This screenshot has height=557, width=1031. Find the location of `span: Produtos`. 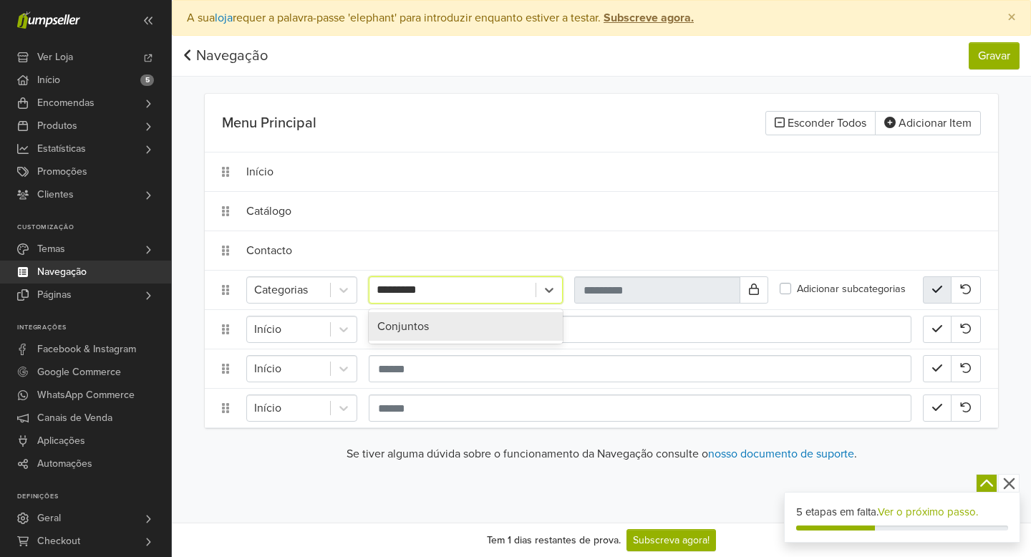

span: Produtos is located at coordinates (57, 126).